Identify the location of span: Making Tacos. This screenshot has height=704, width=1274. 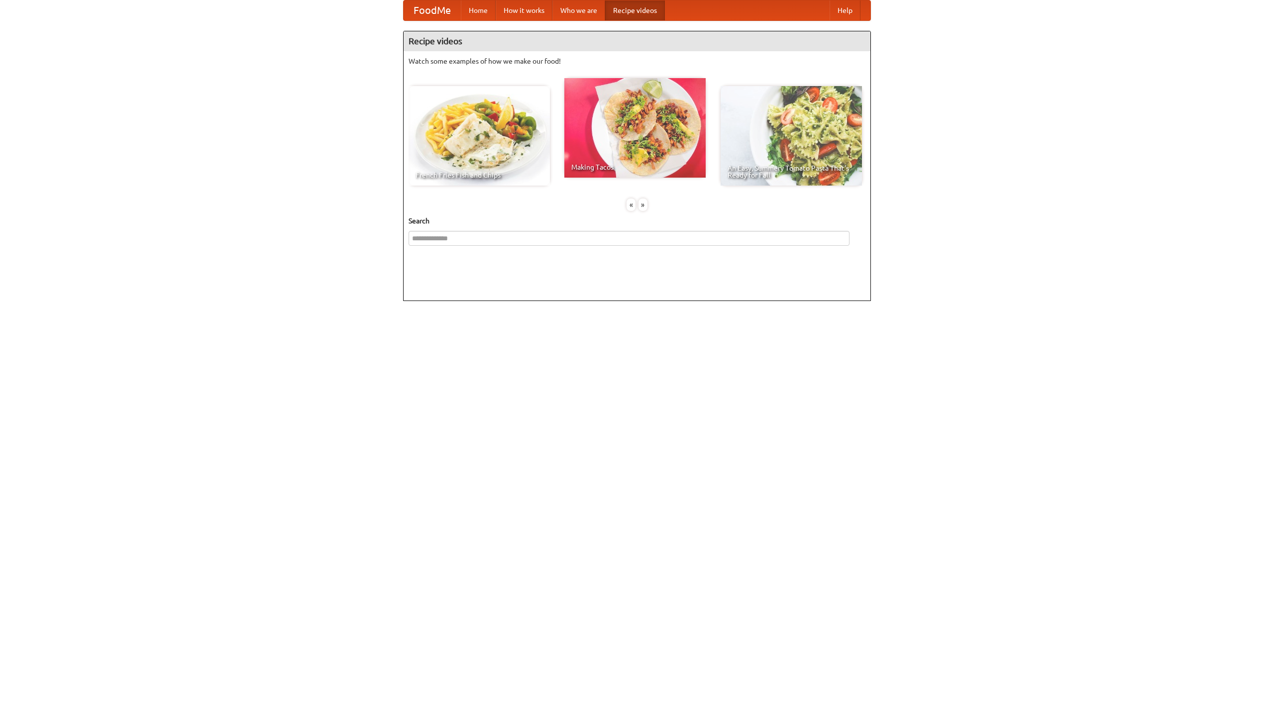
(635, 167).